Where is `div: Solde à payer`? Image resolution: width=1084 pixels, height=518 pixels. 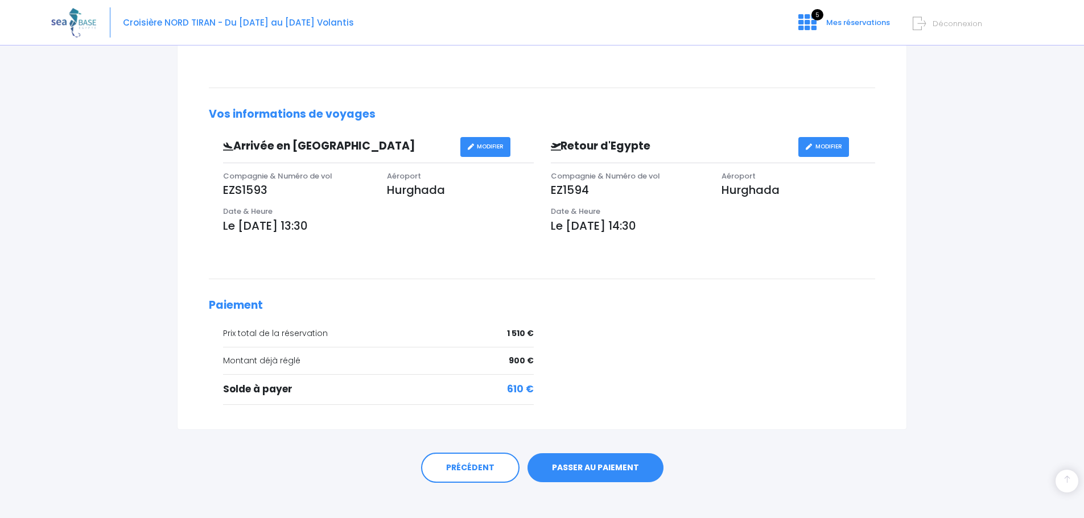
div: Solde à payer is located at coordinates (378, 390).